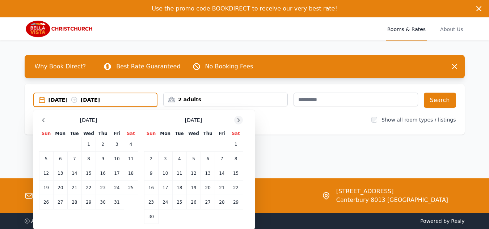 This screenshot has height=229, width=489. I want to click on div: 2 adults, so click(226, 100).